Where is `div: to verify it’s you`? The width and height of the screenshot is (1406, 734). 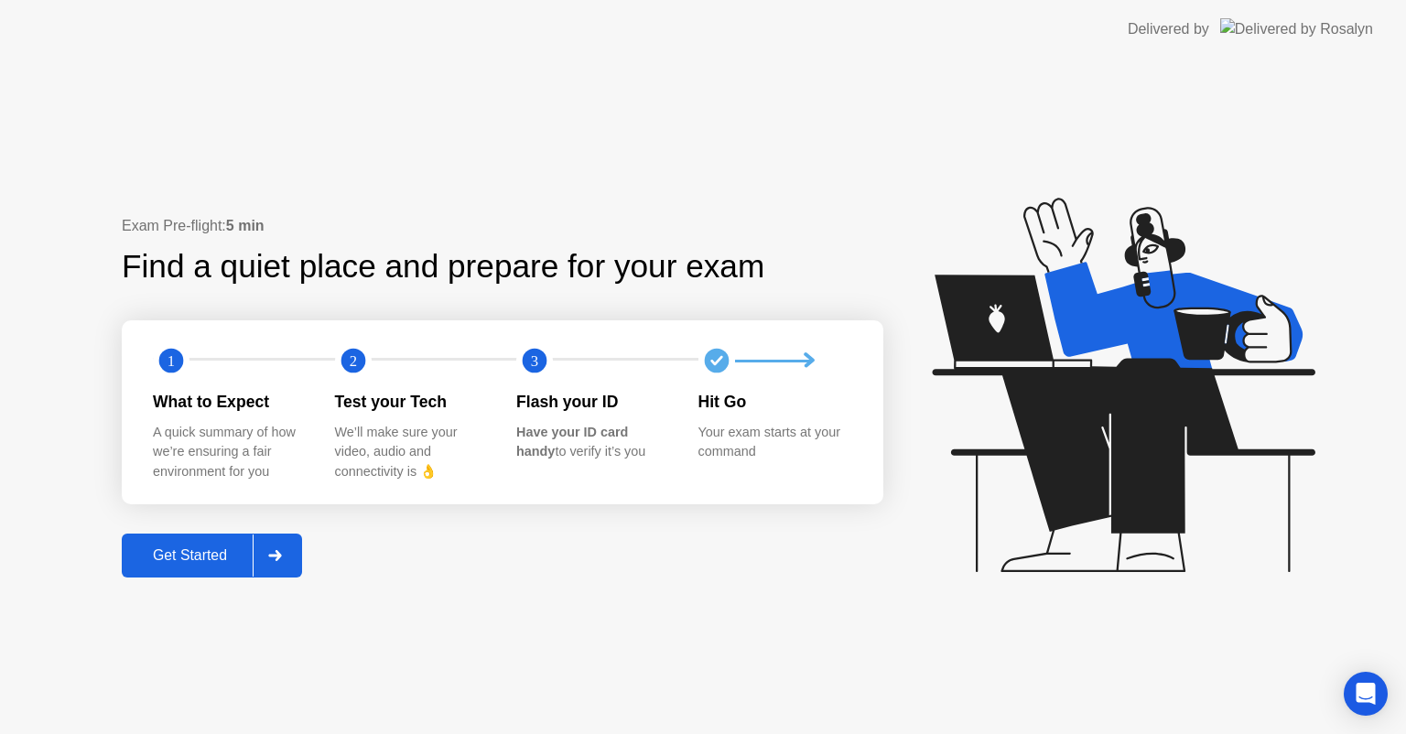
div: to verify it’s you is located at coordinates (592, 442).